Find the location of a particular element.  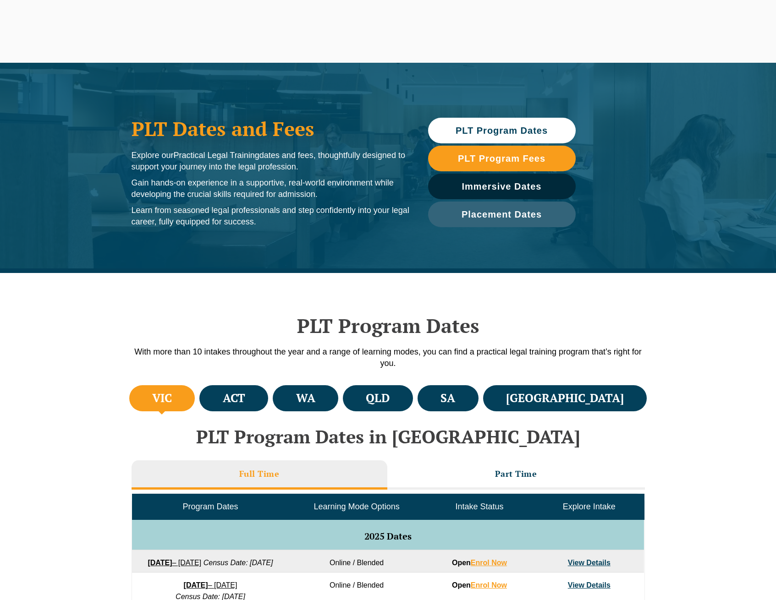

a: PLT Program Fees is located at coordinates (502, 159).